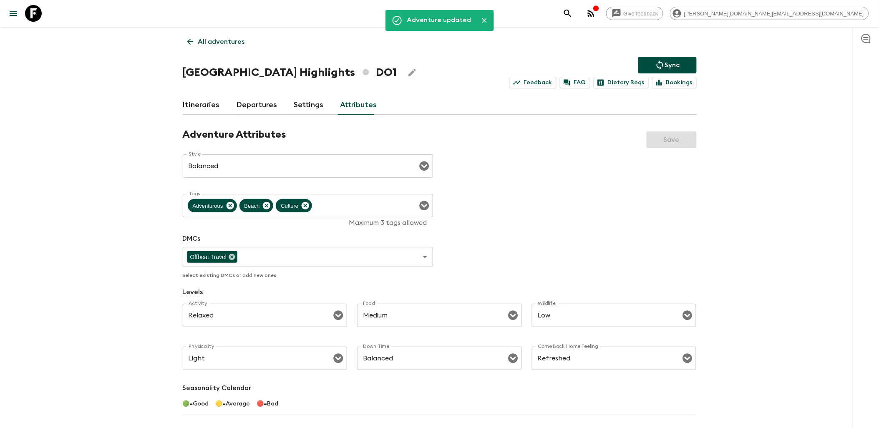  What do you see at coordinates (212, 257) in the screenshot?
I see `div: Offbeat Travel` at bounding box center [212, 257].